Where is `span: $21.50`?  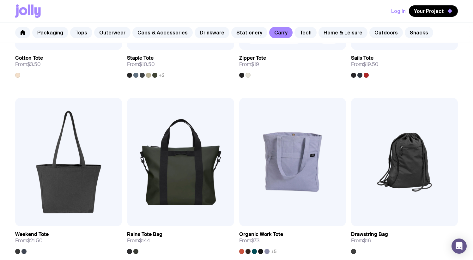
span: $21.50 is located at coordinates (35, 241).